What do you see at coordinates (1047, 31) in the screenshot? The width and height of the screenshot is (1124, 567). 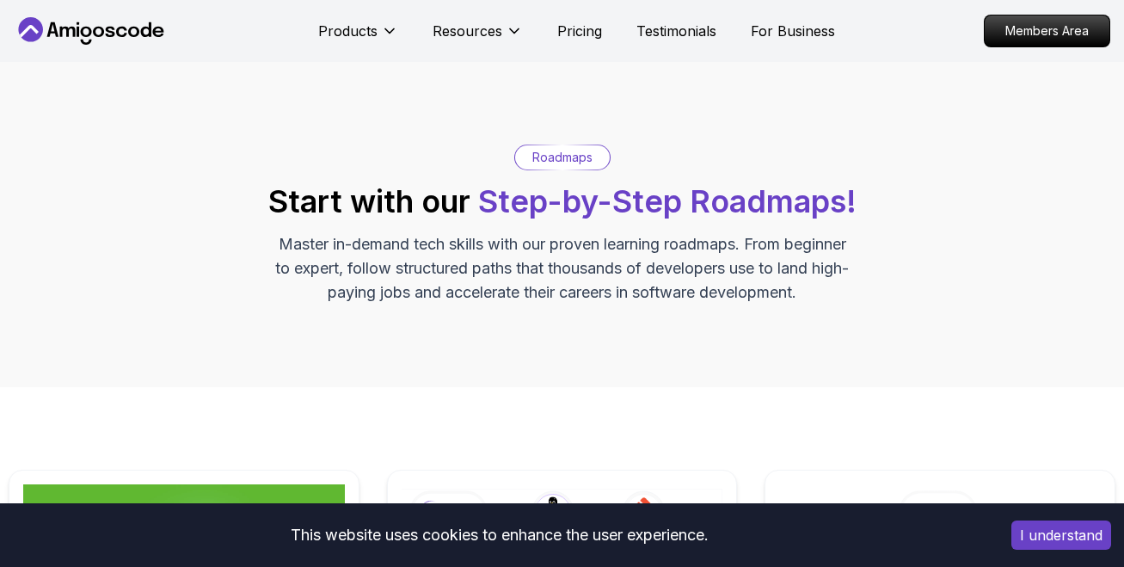 I see `a: Members Area` at bounding box center [1047, 31].